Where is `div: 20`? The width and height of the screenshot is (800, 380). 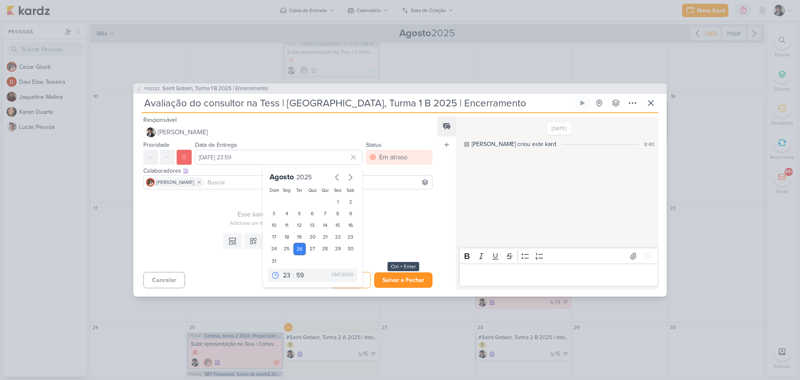 div: 20 is located at coordinates (312, 237).